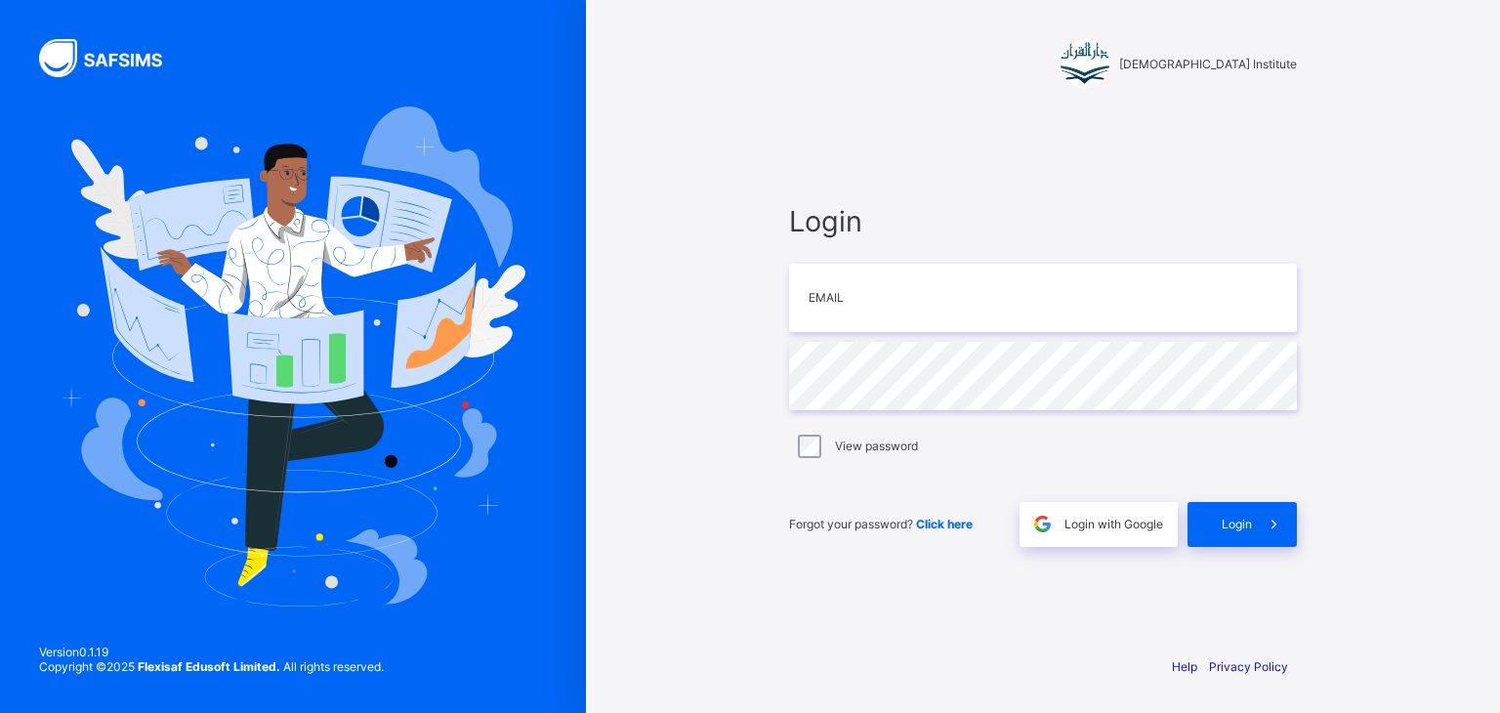  What do you see at coordinates (211, 666) in the screenshot?
I see `span: Copyright © 2025 All rights reserved.` at bounding box center [211, 666].